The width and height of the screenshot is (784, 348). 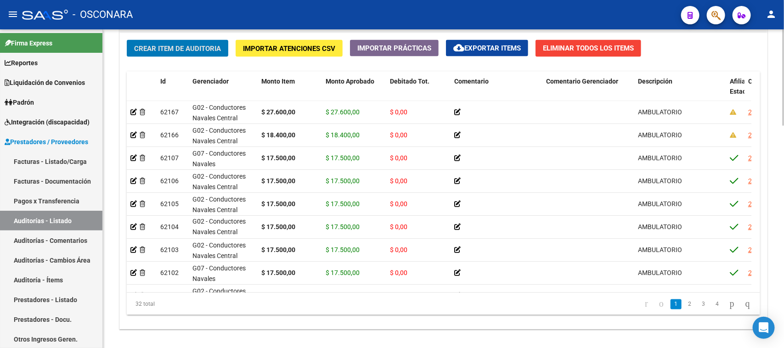 What do you see at coordinates (290, 92) in the screenshot?
I see `datatable-header-cell: Monto Item` at bounding box center [290, 92].